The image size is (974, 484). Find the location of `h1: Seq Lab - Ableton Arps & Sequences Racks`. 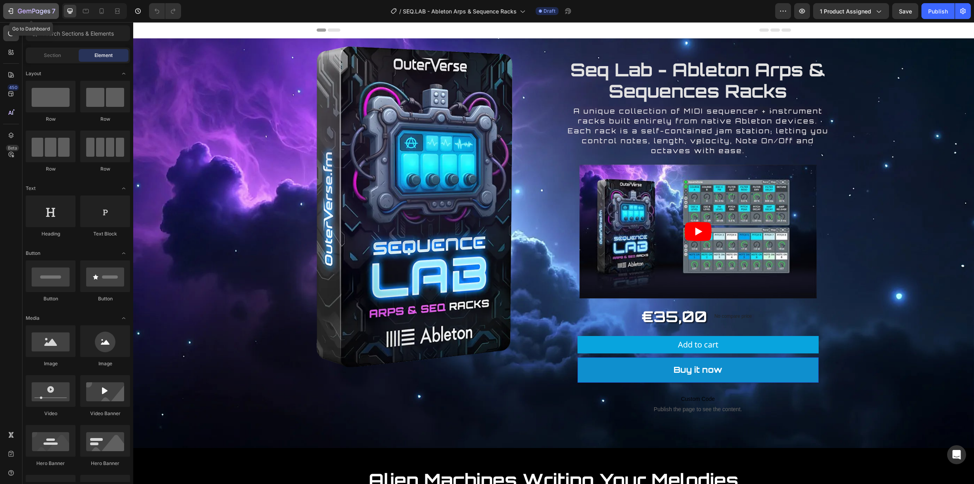

h1: Seq Lab - Ableton Arps & Sequences Racks is located at coordinates (565, 58).